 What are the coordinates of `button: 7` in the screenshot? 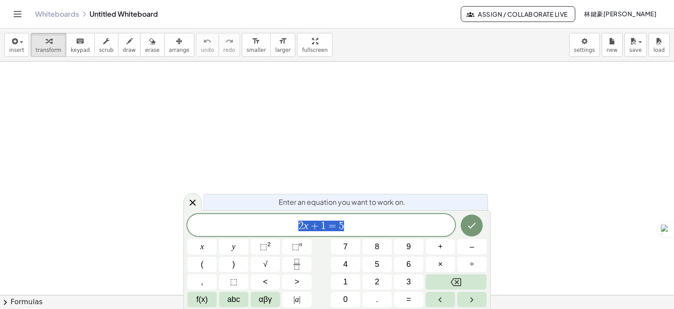 It's located at (346, 246).